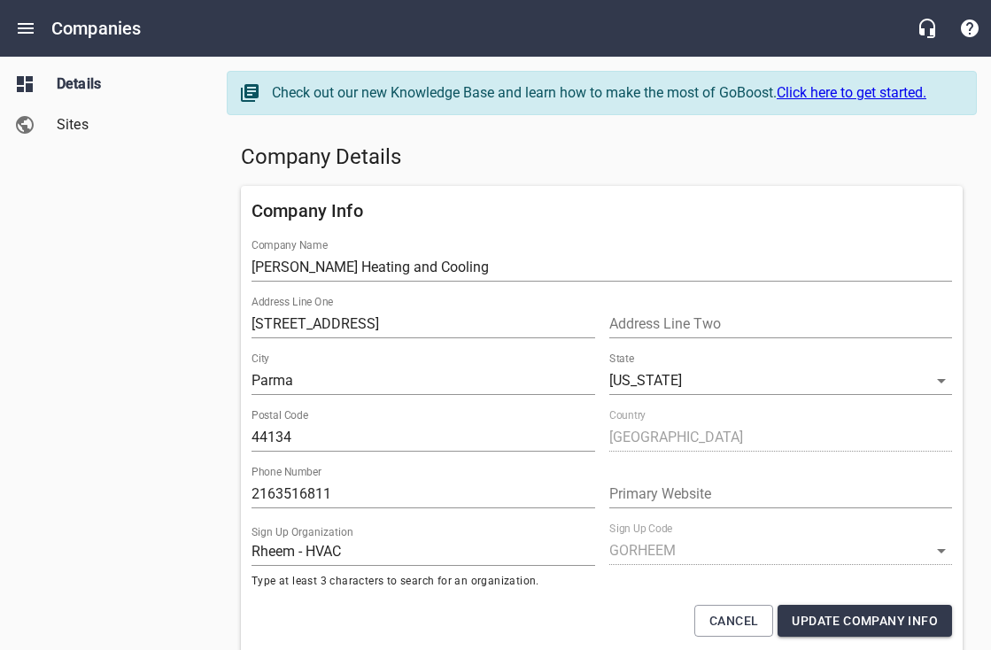  What do you see at coordinates (96, 28) in the screenshot?
I see `h6: Companies` at bounding box center [96, 28].